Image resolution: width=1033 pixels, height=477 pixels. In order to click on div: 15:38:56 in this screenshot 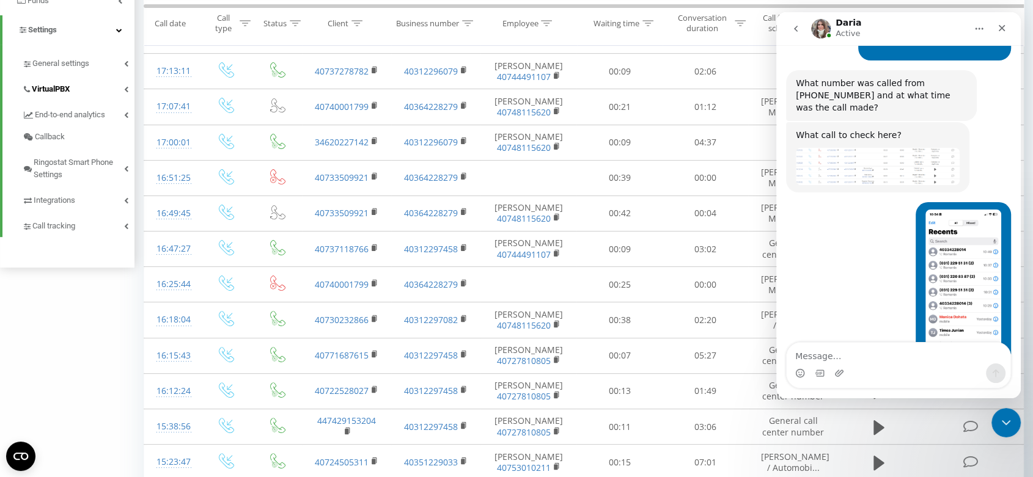, I will do `click(171, 427)`.